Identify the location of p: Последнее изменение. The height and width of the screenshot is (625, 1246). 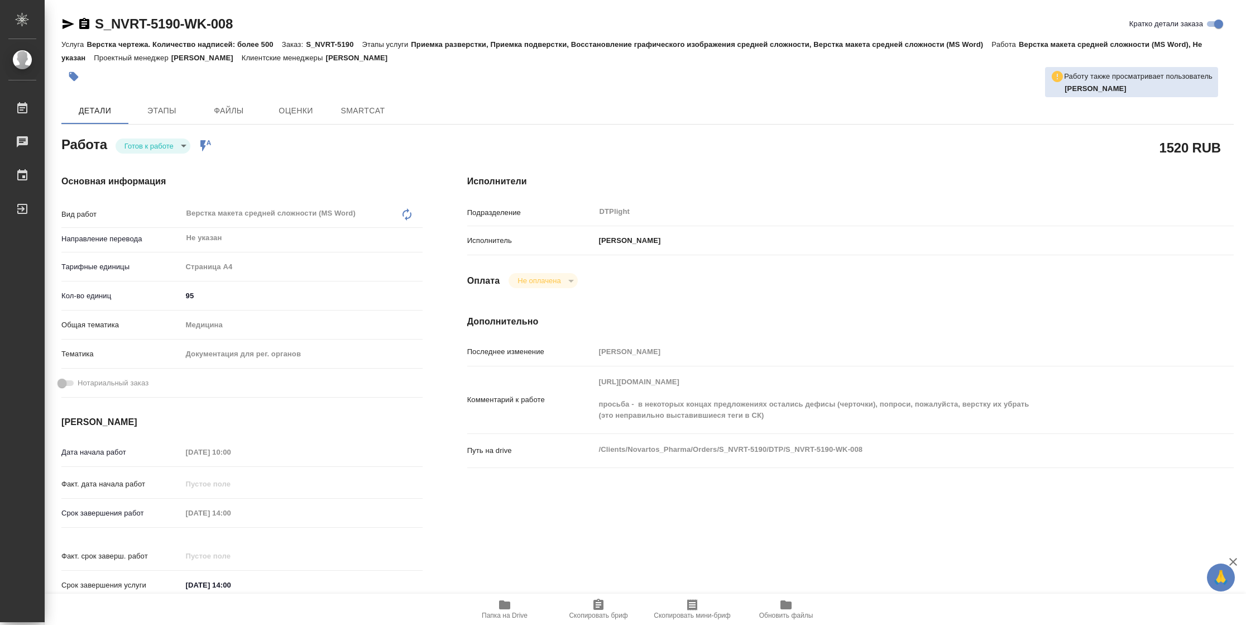
(531, 352).